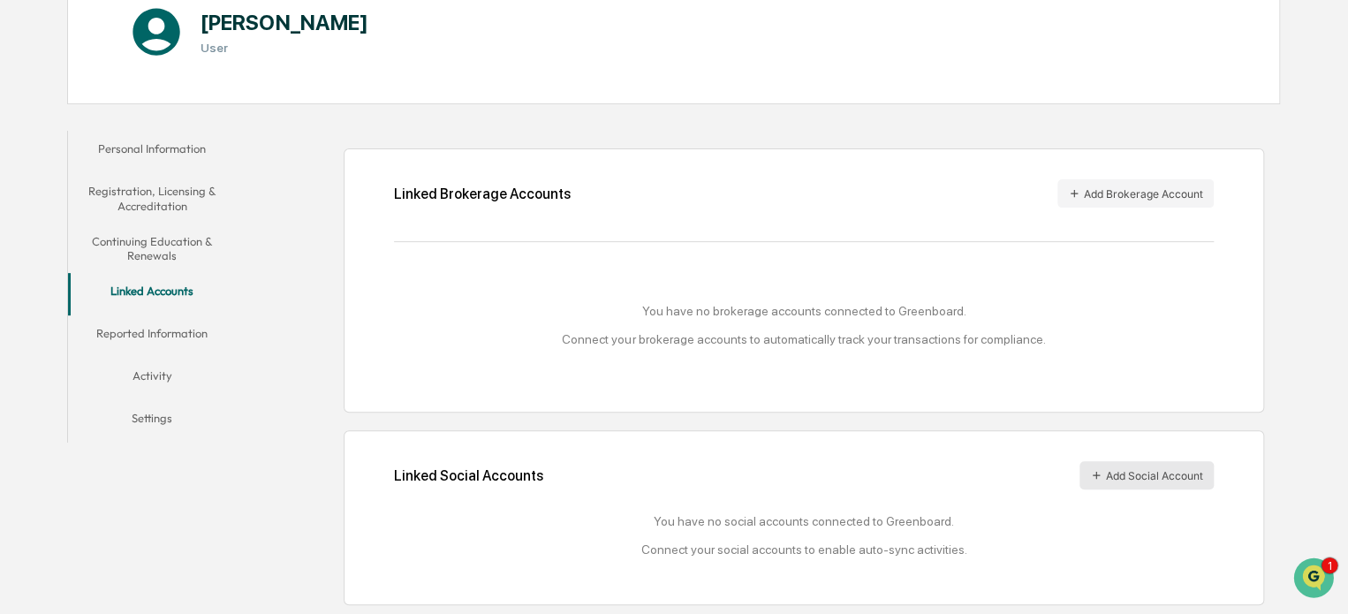 Image resolution: width=1348 pixels, height=614 pixels. I want to click on button: Registration, Licensing & Accreditation, so click(152, 198).